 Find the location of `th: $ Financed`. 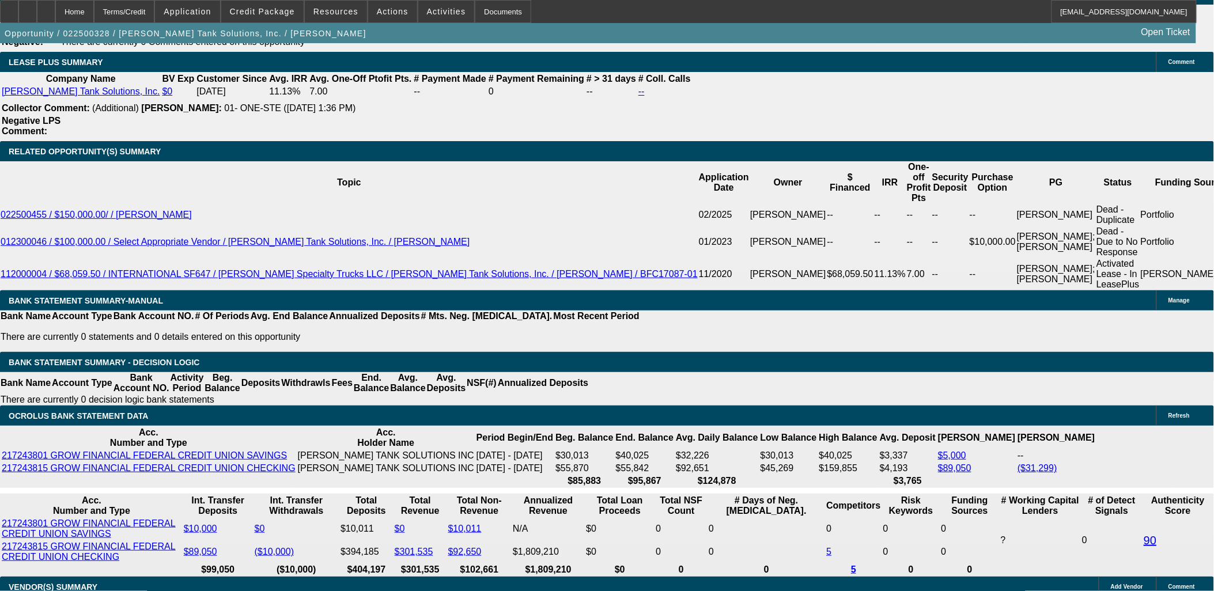

th: $ Financed is located at coordinates (851, 183).